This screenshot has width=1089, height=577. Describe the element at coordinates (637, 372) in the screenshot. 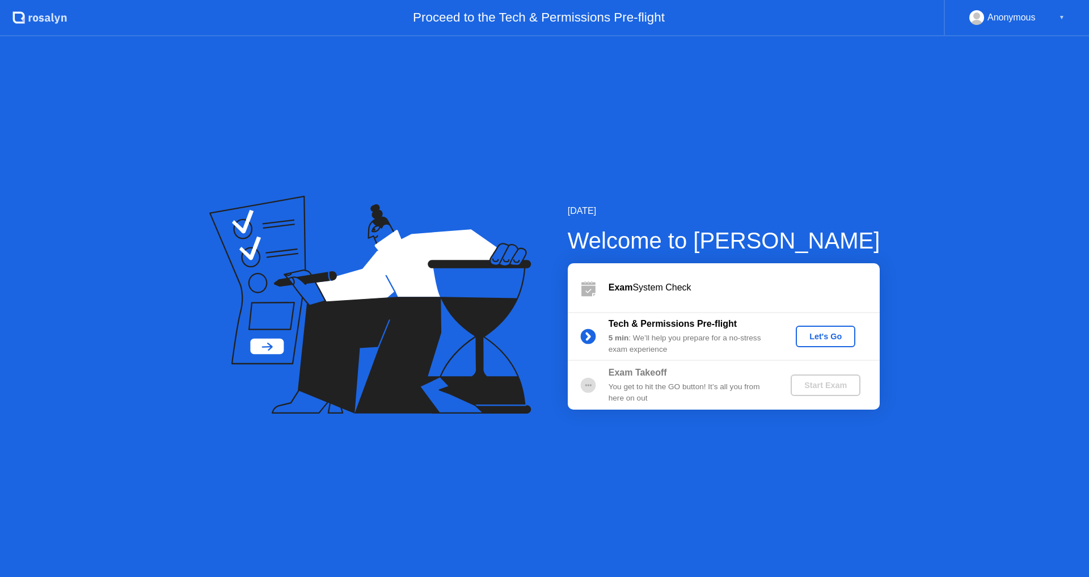

I see `b: Exam Takeoff` at that location.